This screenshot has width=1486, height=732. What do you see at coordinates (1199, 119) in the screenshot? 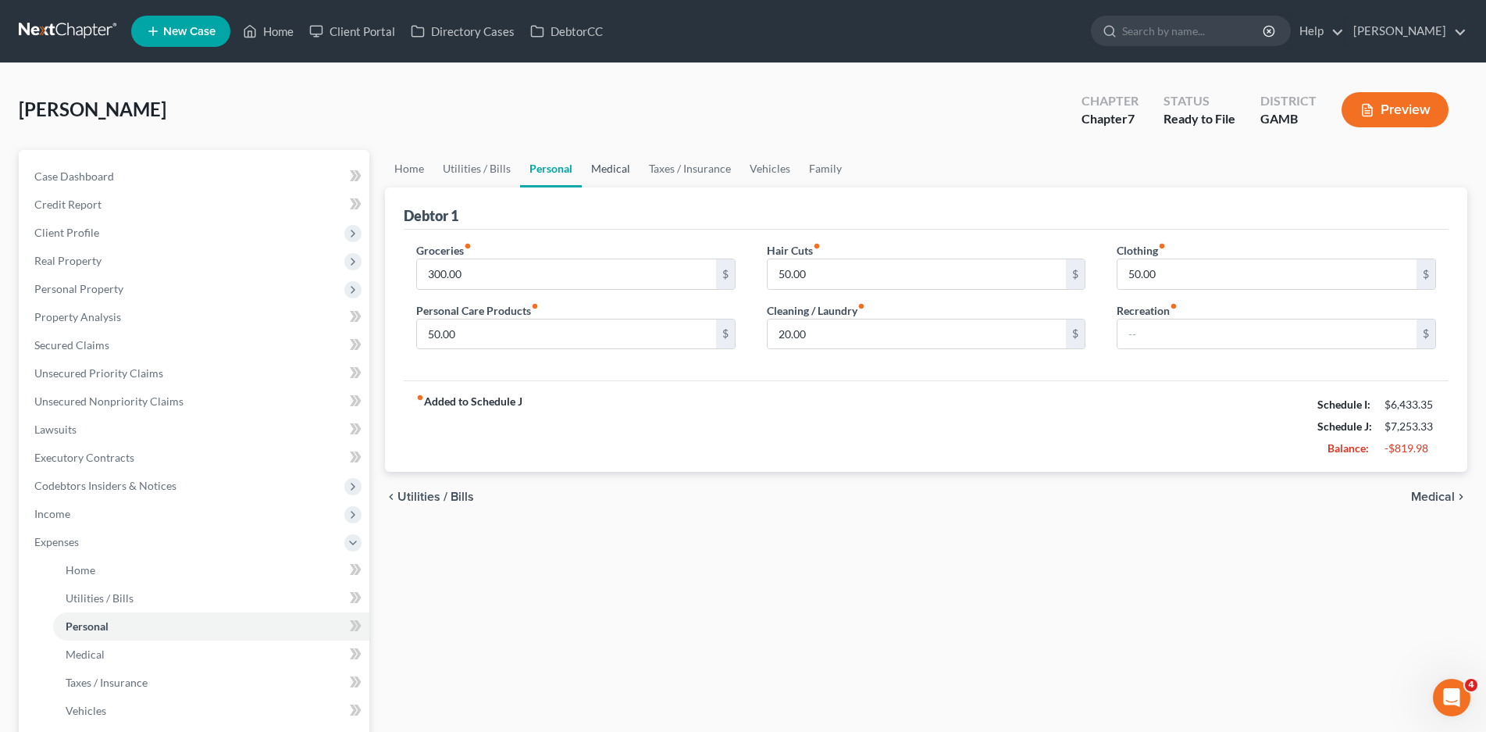
I see `div: Ready to File` at bounding box center [1199, 119].